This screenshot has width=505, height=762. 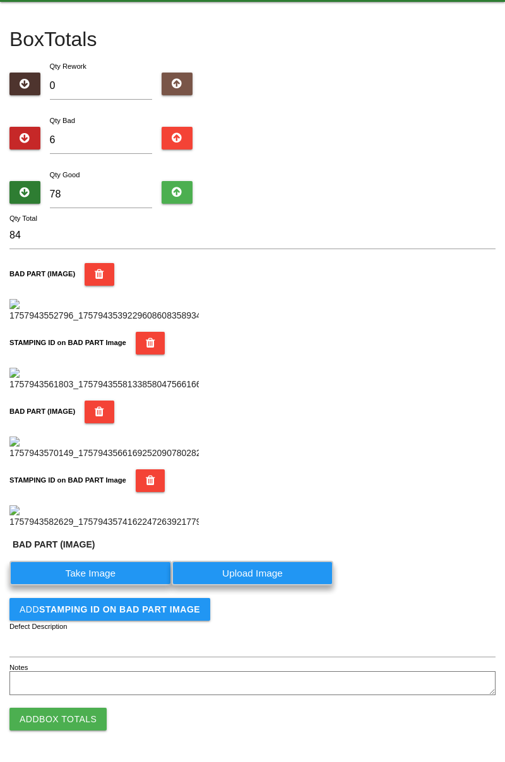 What do you see at coordinates (104, 311) in the screenshot?
I see `img: 1757943552796_175794353922960860835893486051.jpg` at bounding box center [104, 311].